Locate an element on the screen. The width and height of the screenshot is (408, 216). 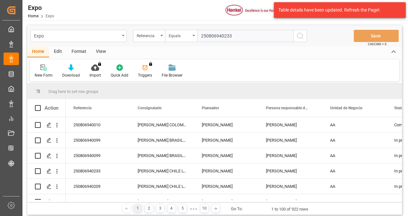
span: Consignatario is located at coordinates (150, 108).